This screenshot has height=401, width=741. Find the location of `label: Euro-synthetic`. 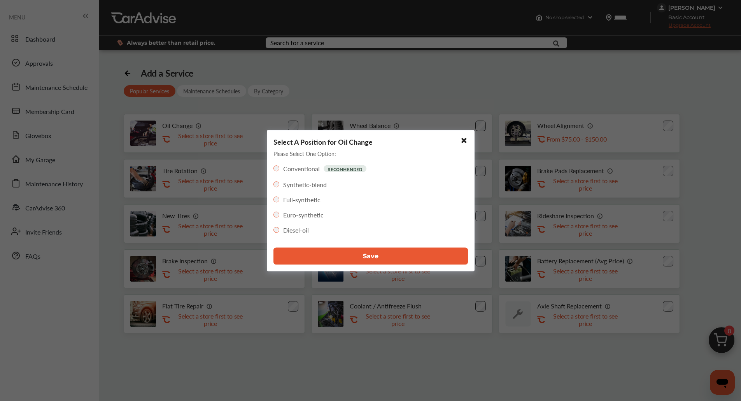

label: Euro-synthetic is located at coordinates (303, 214).